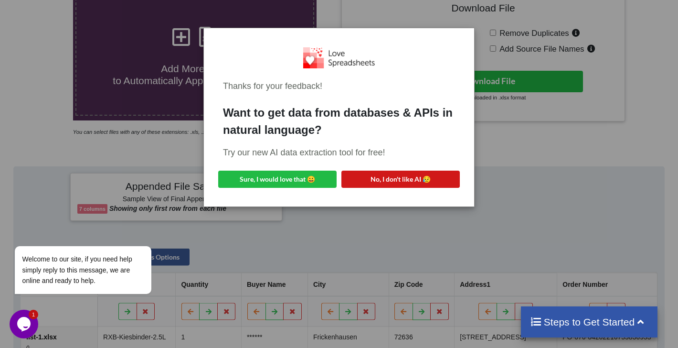 Image resolution: width=678 pixels, height=348 pixels. I want to click on div: Thanks for your feedback!, so click(339, 86).